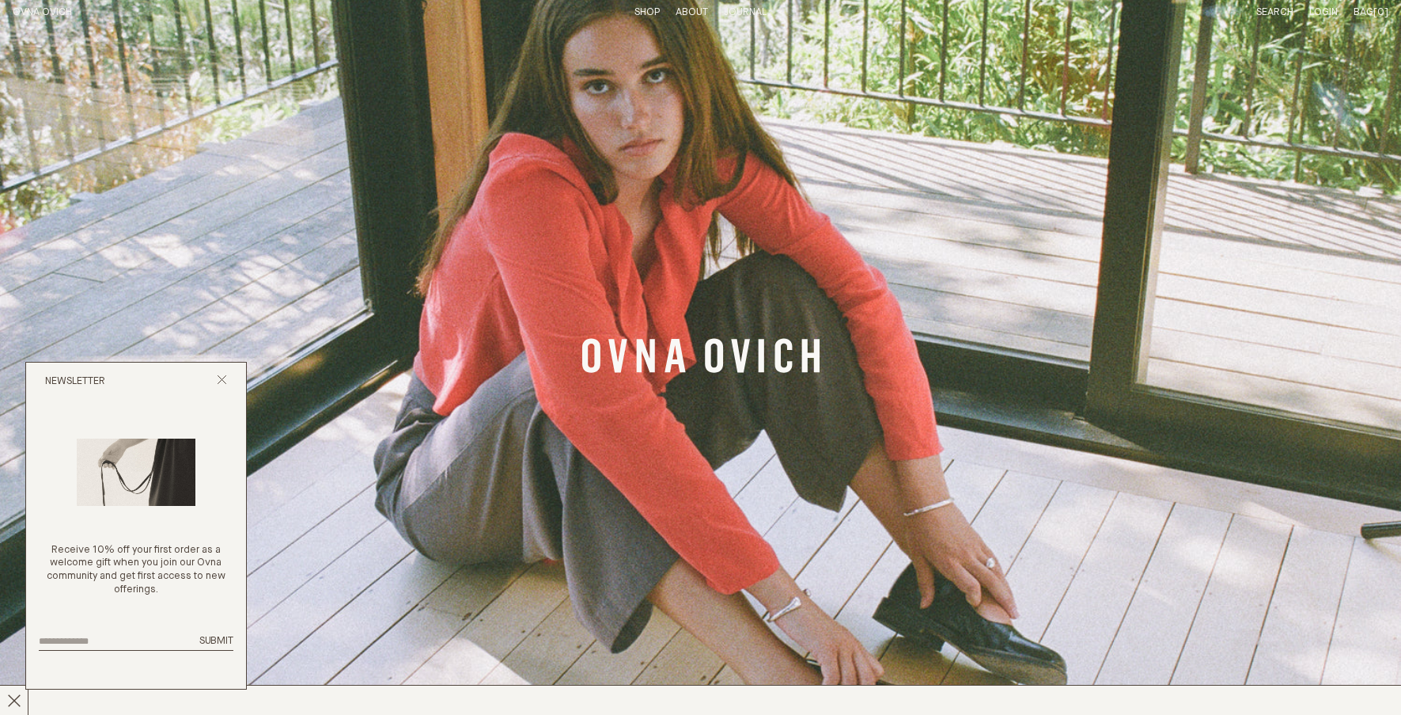 This screenshot has height=715, width=1401. What do you see at coordinates (42, 12) in the screenshot?
I see `a: Home` at bounding box center [42, 12].